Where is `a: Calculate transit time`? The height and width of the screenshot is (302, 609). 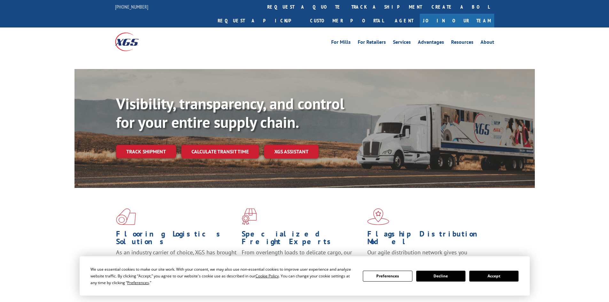
a: Calculate transit time is located at coordinates (220, 152).